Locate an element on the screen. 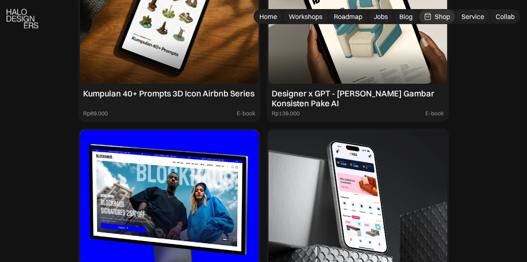 Image resolution: width=527 pixels, height=262 pixels. a: Collab is located at coordinates (506, 16).